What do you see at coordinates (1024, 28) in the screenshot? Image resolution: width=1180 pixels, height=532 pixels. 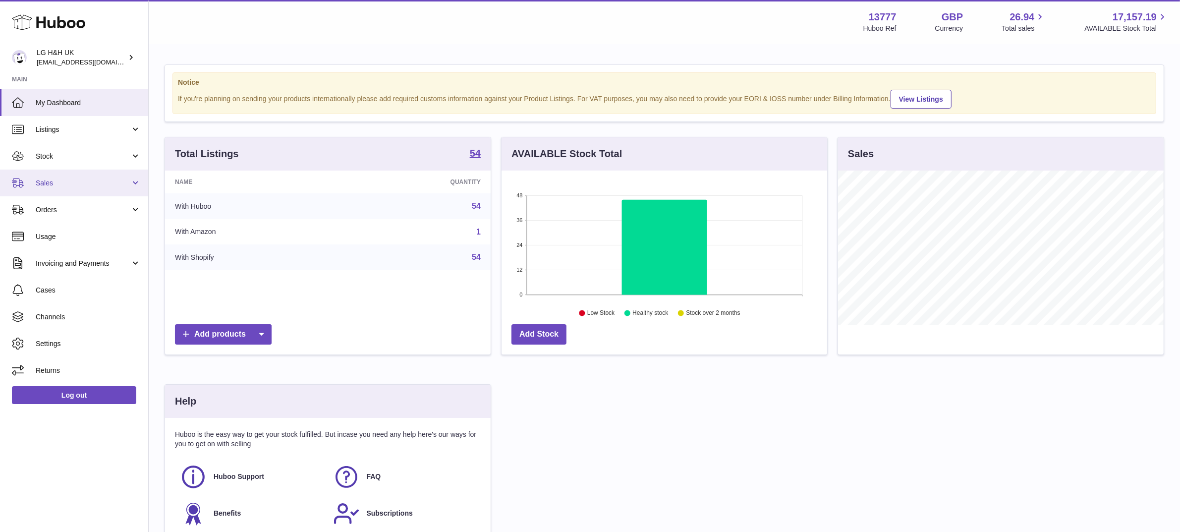 I see `span: Total sales` at bounding box center [1024, 28].